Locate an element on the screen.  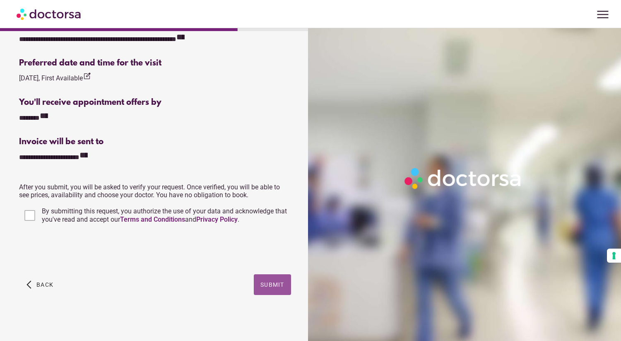
span: menu is located at coordinates (603, 15).